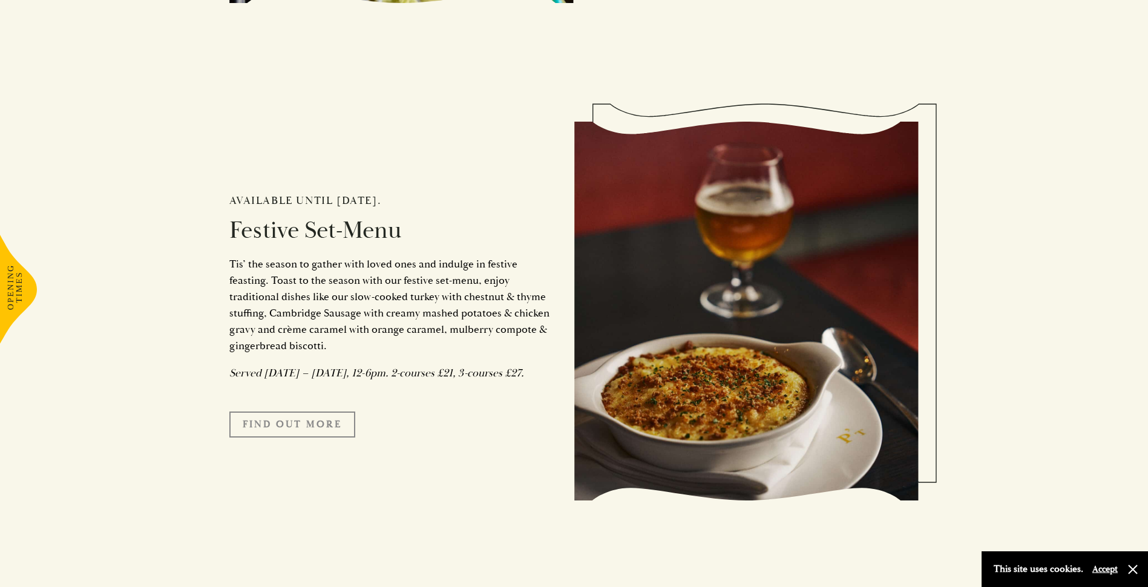 This screenshot has height=587, width=1148. I want to click on h2: Festive Set-Menu, so click(393, 230).